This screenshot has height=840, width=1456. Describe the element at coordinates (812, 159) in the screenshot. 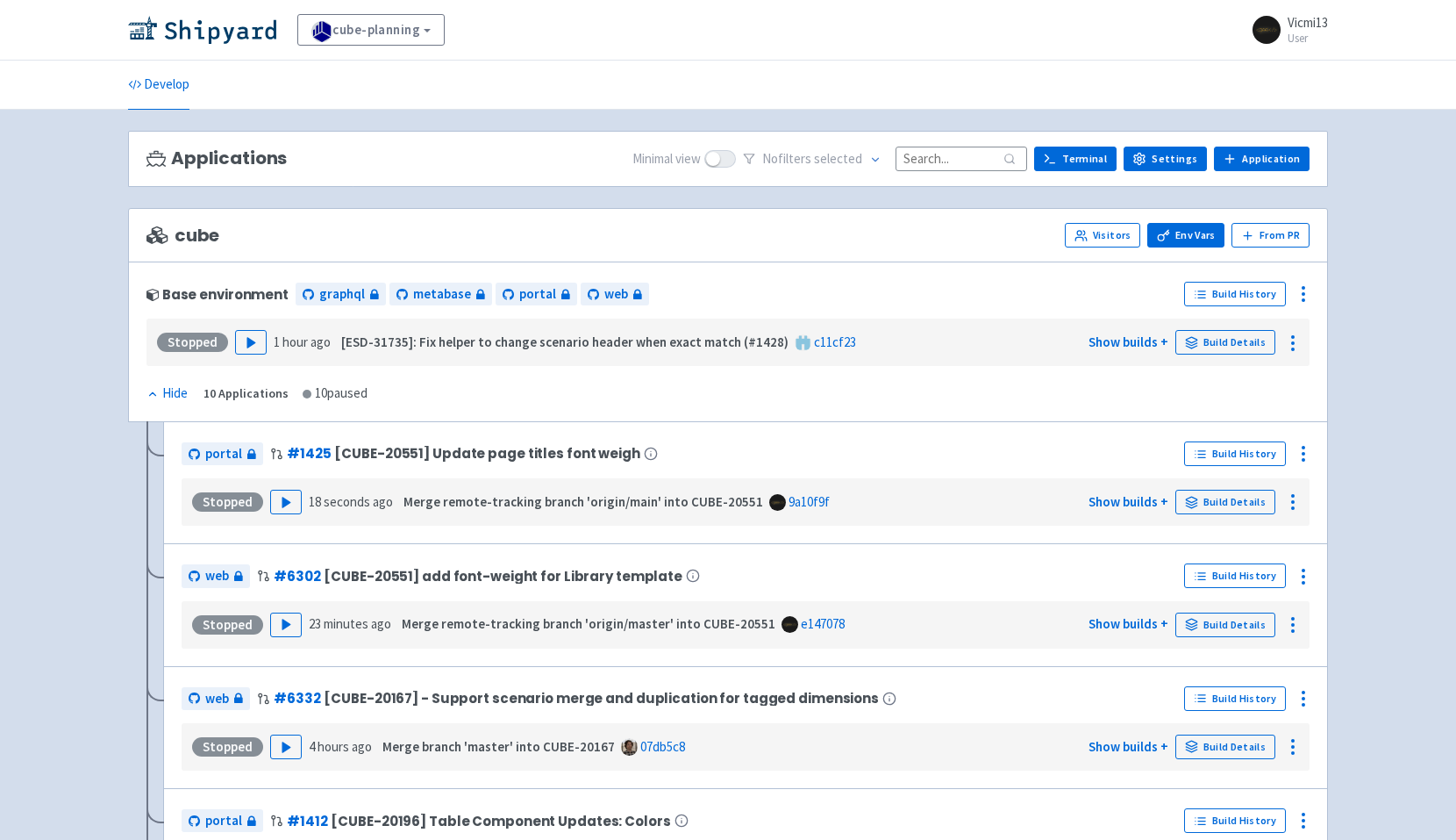

I see `span: No filter s` at that location.